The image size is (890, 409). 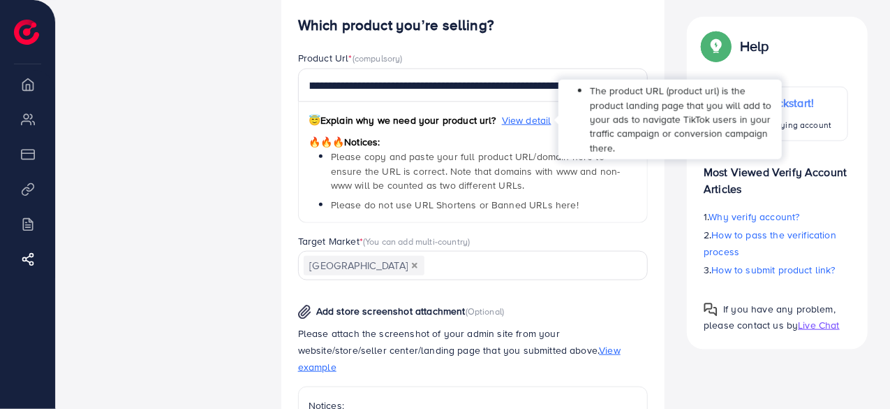 What do you see at coordinates (27, 32) in the screenshot?
I see `a: logo` at bounding box center [27, 32].